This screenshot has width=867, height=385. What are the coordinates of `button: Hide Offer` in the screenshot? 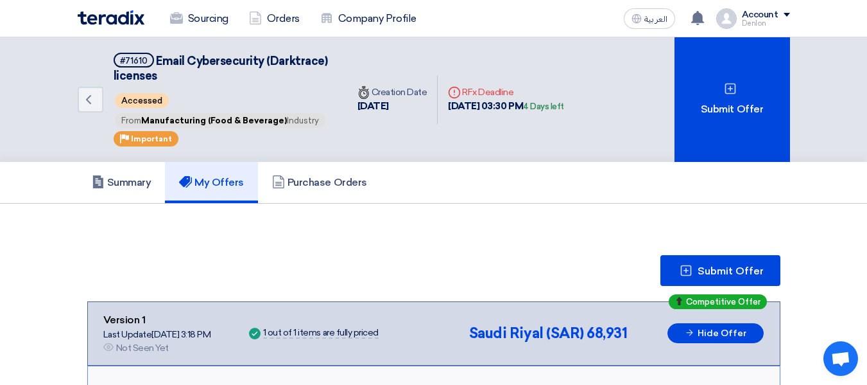 It's located at (716, 333).